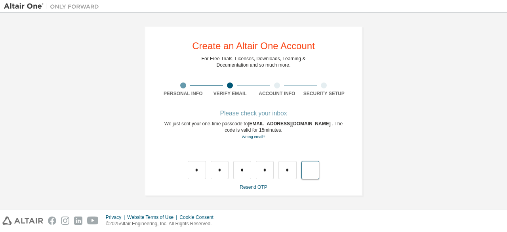  Describe the element at coordinates (198, 217) in the screenshot. I see `div: Cookie Consent` at that location.